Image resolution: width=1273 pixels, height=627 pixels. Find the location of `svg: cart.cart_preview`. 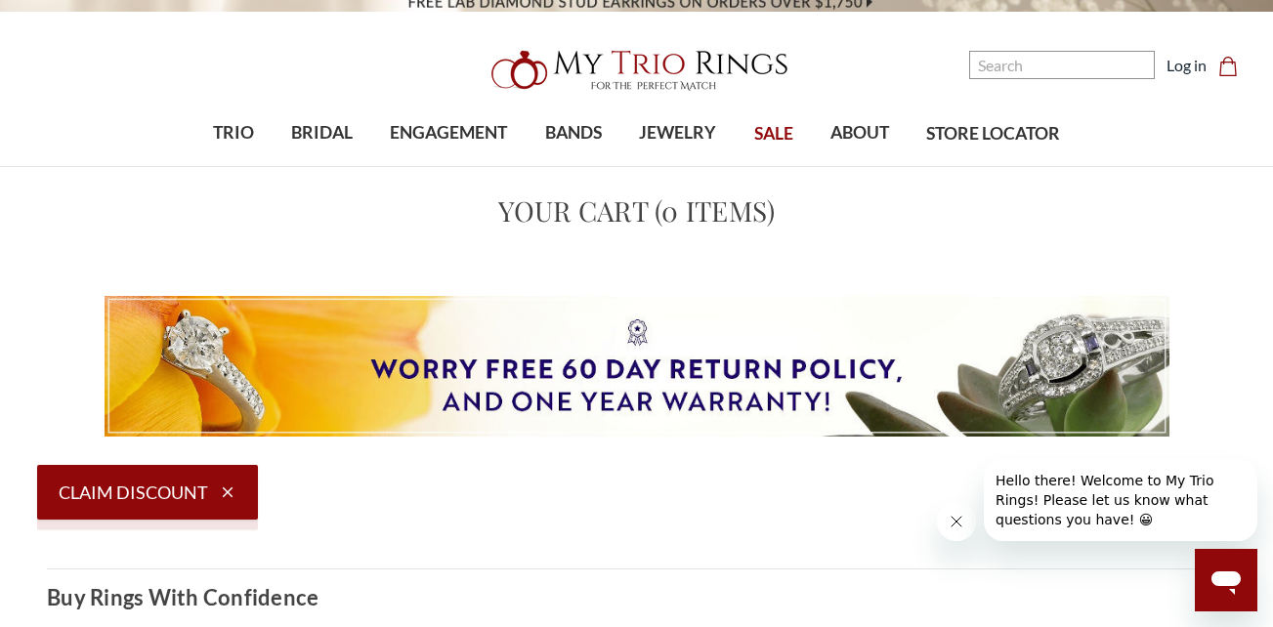

svg: cart.cart_preview is located at coordinates (1228, 66).